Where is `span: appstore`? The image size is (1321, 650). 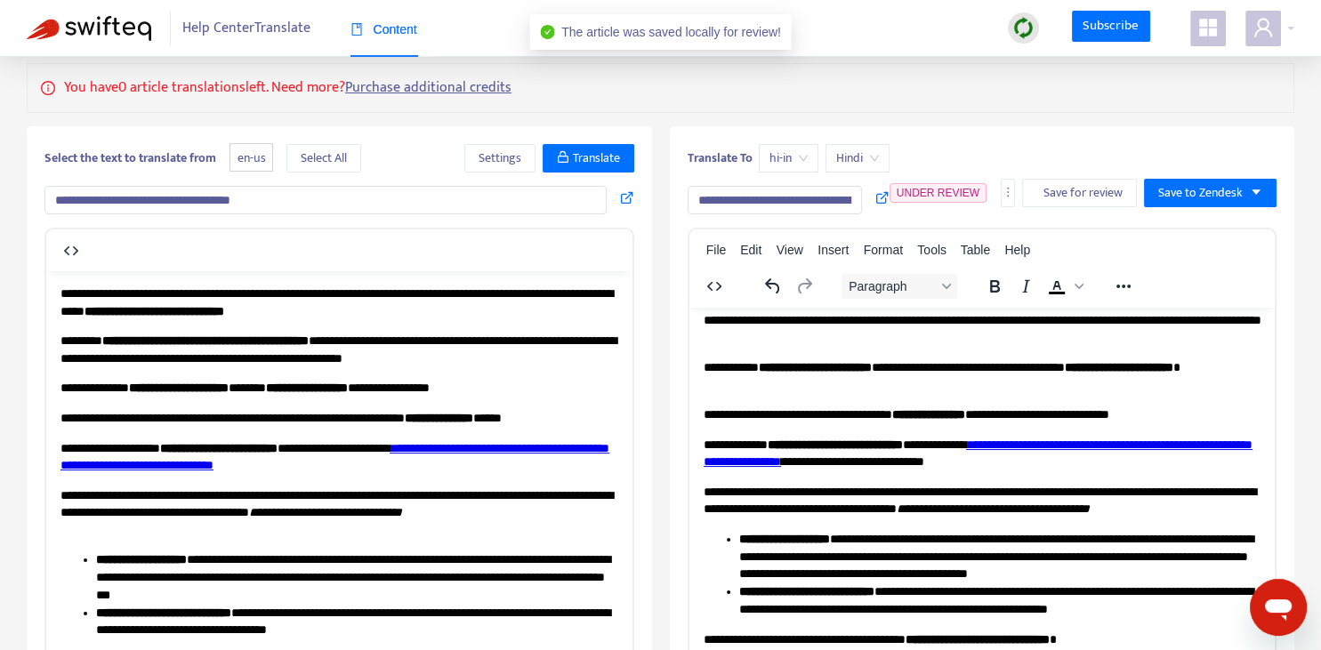
span: appstore is located at coordinates (1208, 28).